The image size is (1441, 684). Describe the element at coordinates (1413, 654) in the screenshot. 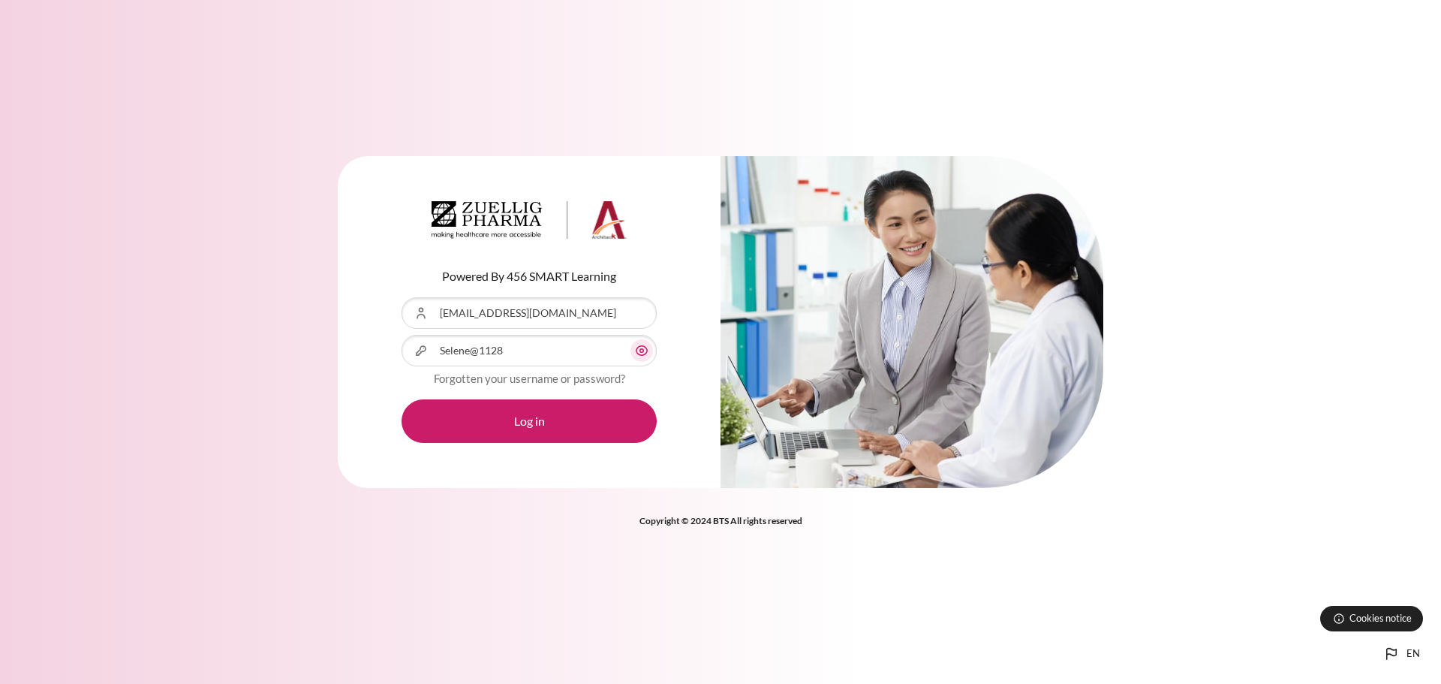

I see `span: en` at that location.